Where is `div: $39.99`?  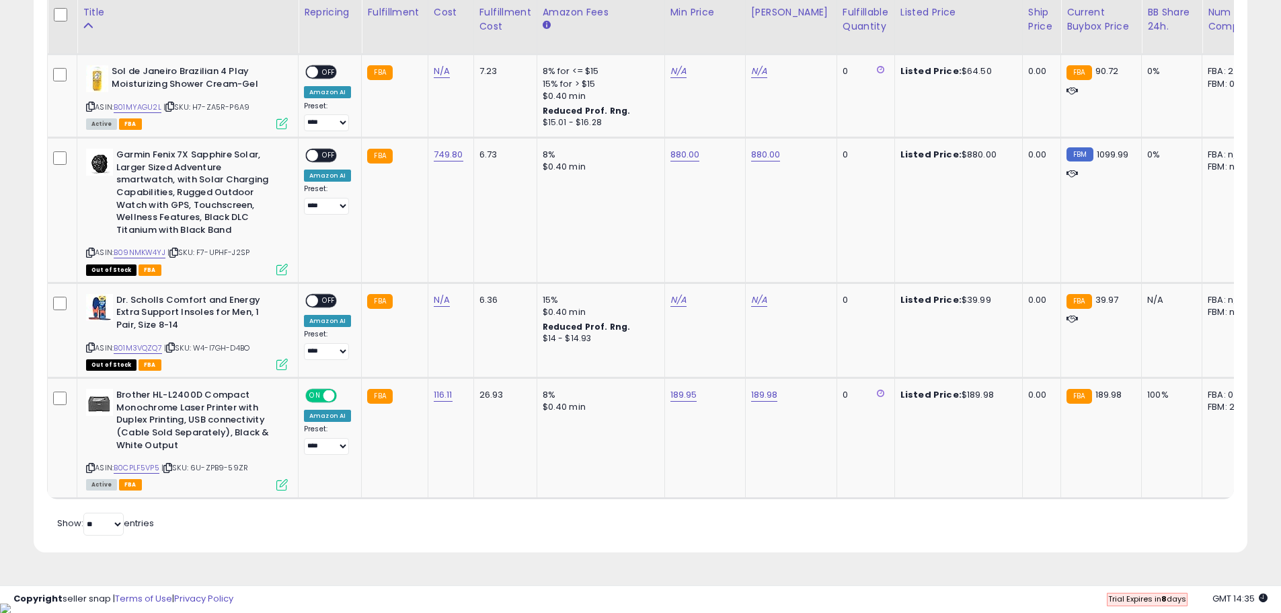 div: $39.99 is located at coordinates (956, 300).